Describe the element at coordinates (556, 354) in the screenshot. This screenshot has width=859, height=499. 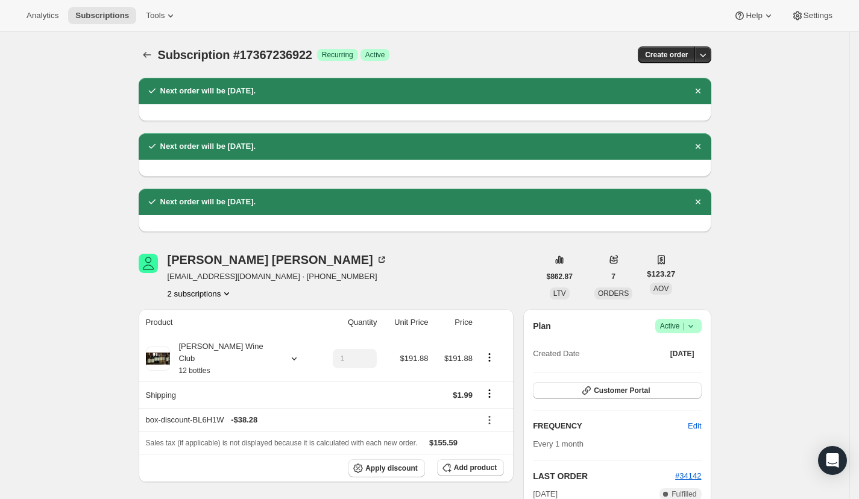
I see `span: Created Date` at that location.